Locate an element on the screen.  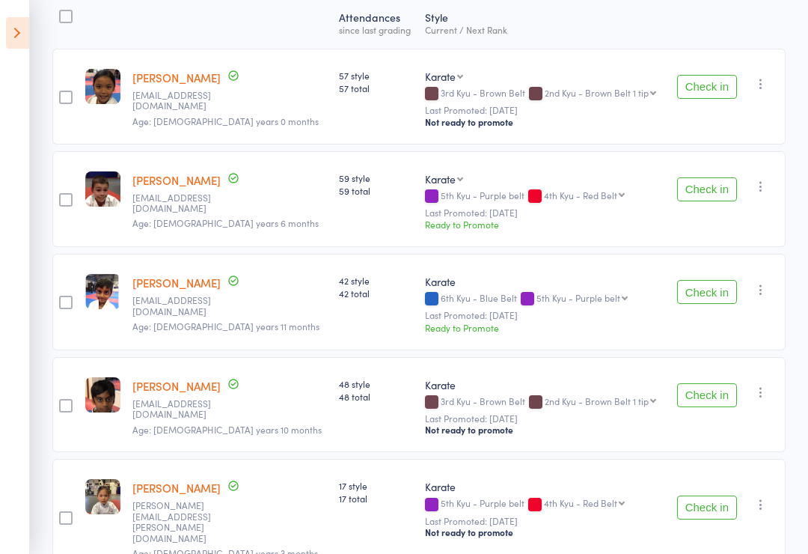
span: 57 total is located at coordinates (376, 88).